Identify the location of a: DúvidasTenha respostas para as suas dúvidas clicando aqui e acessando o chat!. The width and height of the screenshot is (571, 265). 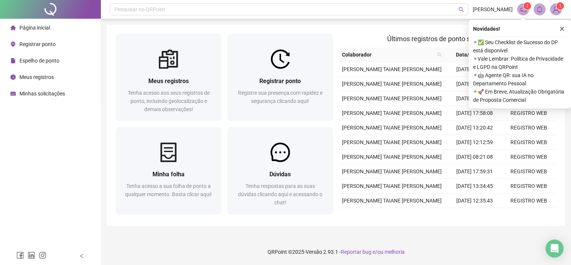
(280, 170).